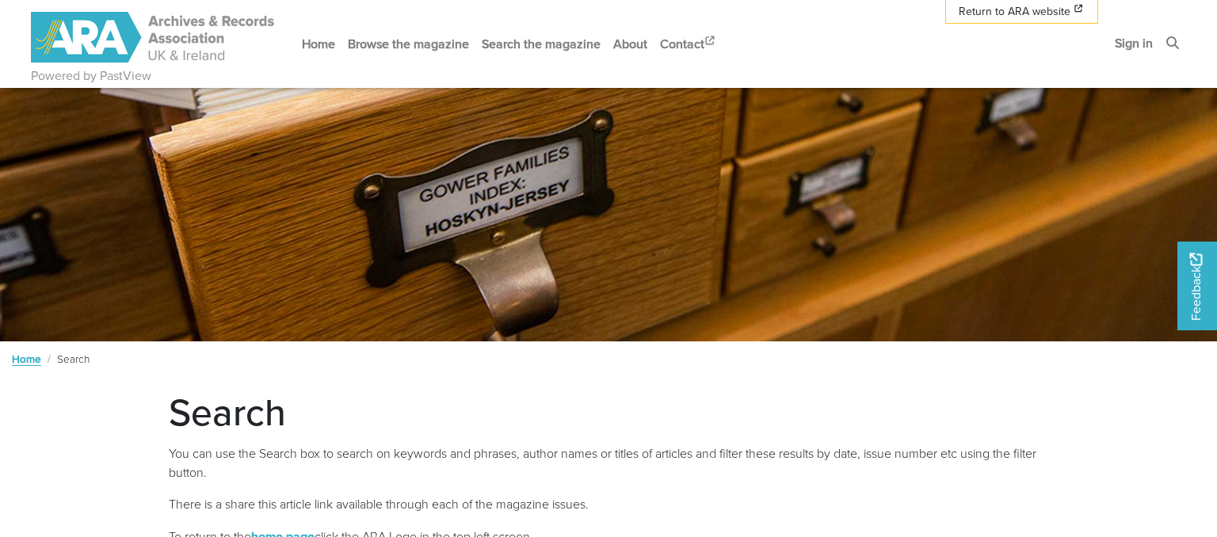  I want to click on a: ARA - ARC Magazine | Powered by PastView logo, so click(154, 37).